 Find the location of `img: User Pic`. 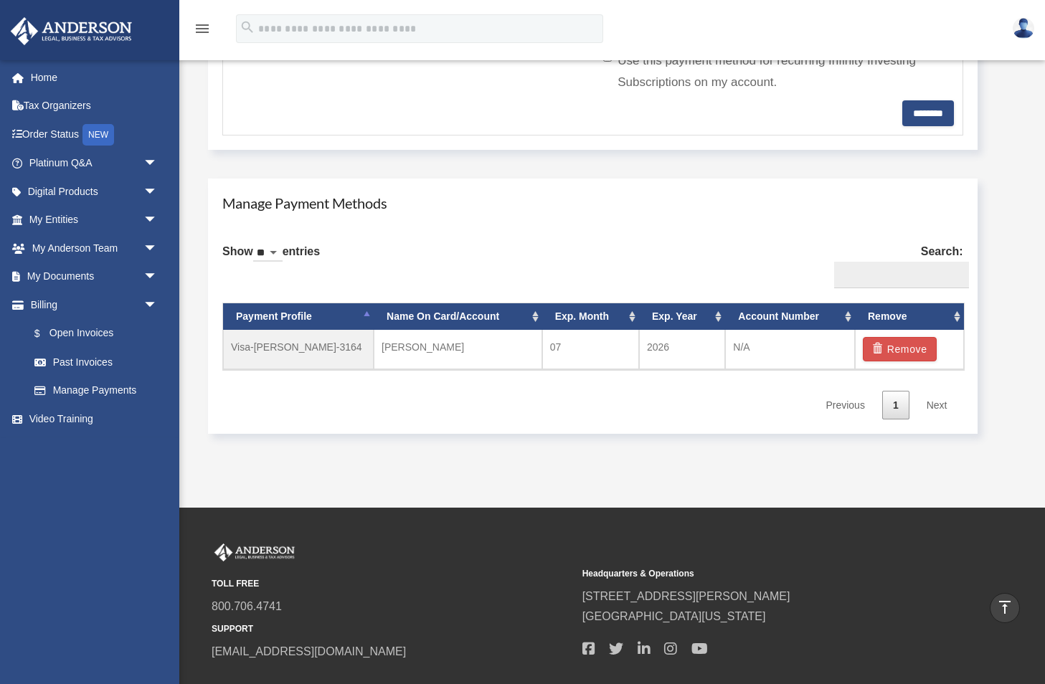

img: User Pic is located at coordinates (1024, 28).